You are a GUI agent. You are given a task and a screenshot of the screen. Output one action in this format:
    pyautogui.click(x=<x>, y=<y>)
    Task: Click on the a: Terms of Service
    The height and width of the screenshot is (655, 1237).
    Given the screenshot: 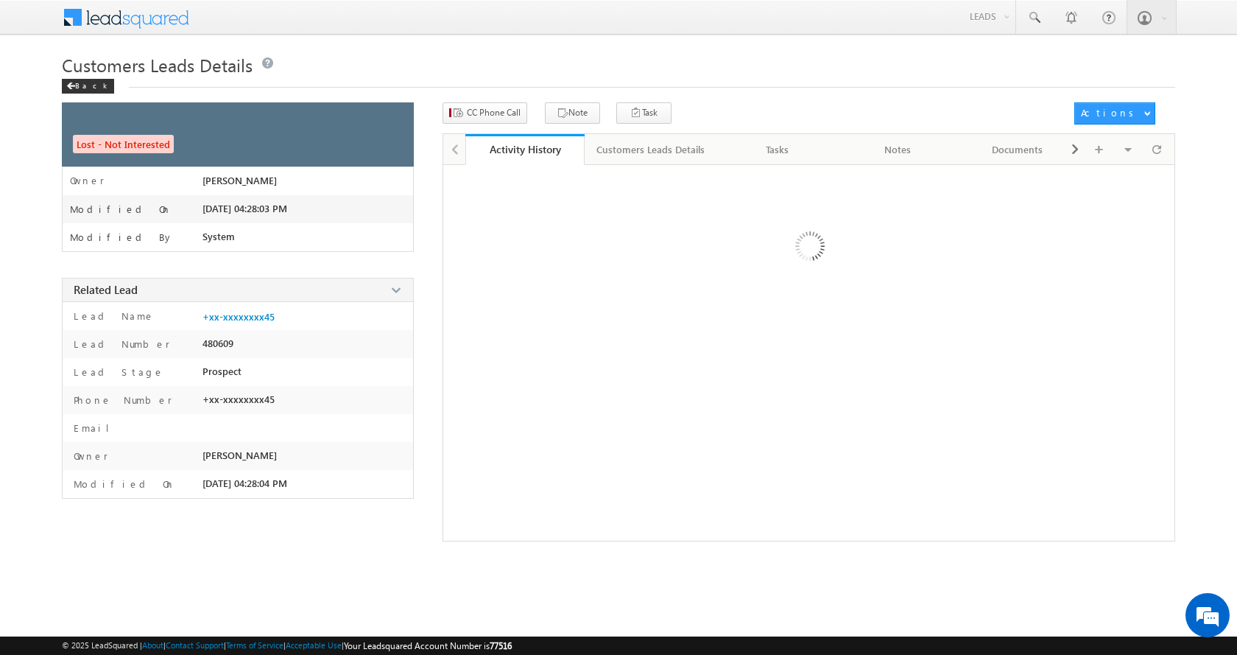 What is the action you would take?
    pyautogui.click(x=255, y=644)
    